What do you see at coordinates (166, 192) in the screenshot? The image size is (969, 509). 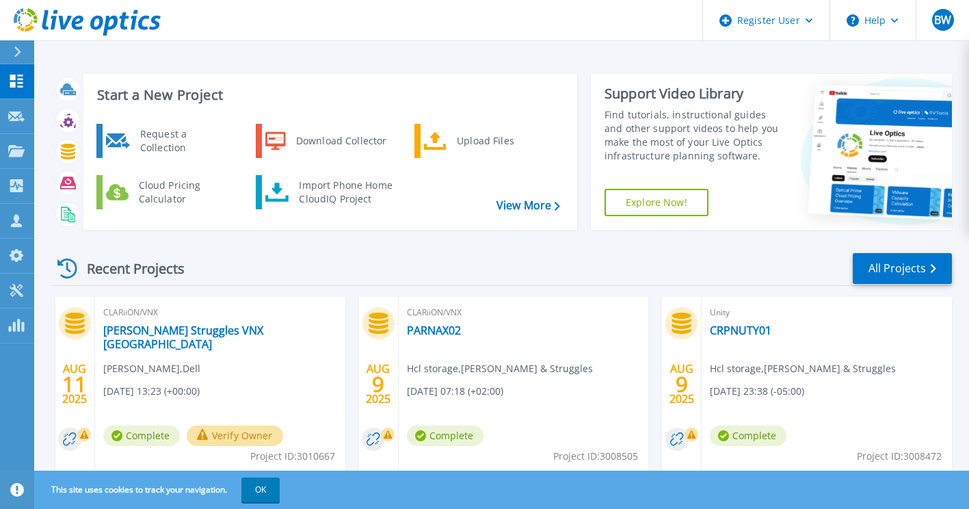 I see `a: Cloud Pricing Calculator` at bounding box center [166, 192].